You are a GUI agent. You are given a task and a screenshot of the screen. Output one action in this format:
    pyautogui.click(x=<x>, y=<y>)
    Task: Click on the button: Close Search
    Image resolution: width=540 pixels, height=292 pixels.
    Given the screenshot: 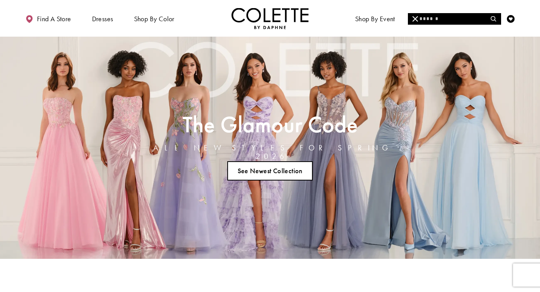 What is the action you would take?
    pyautogui.click(x=415, y=19)
    